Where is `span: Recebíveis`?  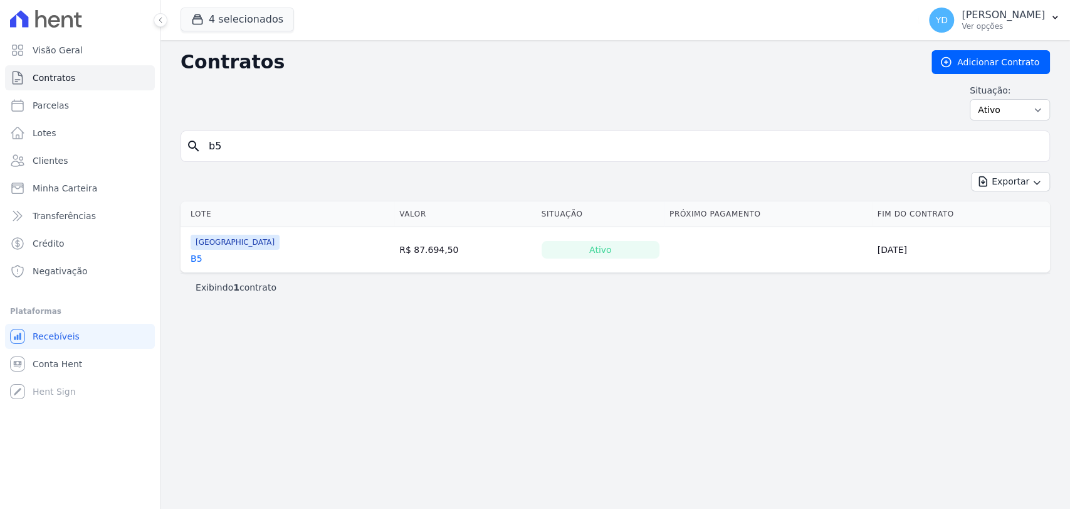 span: Recebíveis is located at coordinates (56, 336).